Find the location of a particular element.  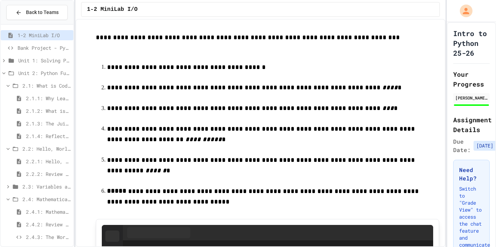

span: 2.1.2: What is Code? is located at coordinates (48, 111).